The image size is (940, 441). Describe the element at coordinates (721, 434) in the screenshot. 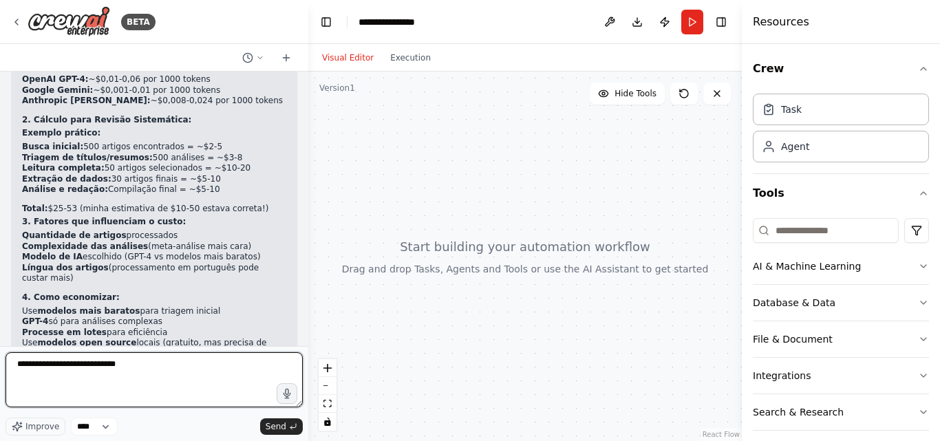

I see `a: React Flow attribution` at that location.